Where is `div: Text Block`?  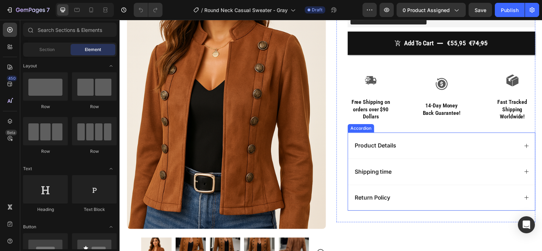
div: Text Block is located at coordinates (94, 210).